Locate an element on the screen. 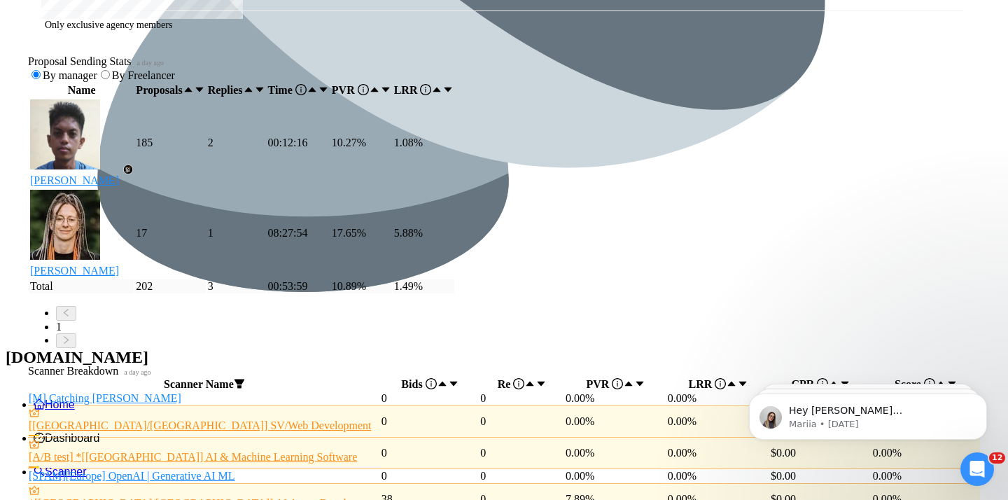 The height and width of the screenshot is (500, 1008). span: By manager is located at coordinates (70, 75).